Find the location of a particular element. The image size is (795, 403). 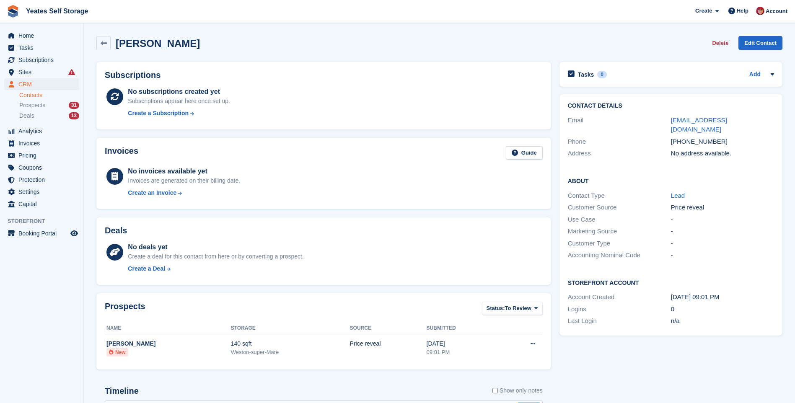

span: Invoices is located at coordinates (44, 143).